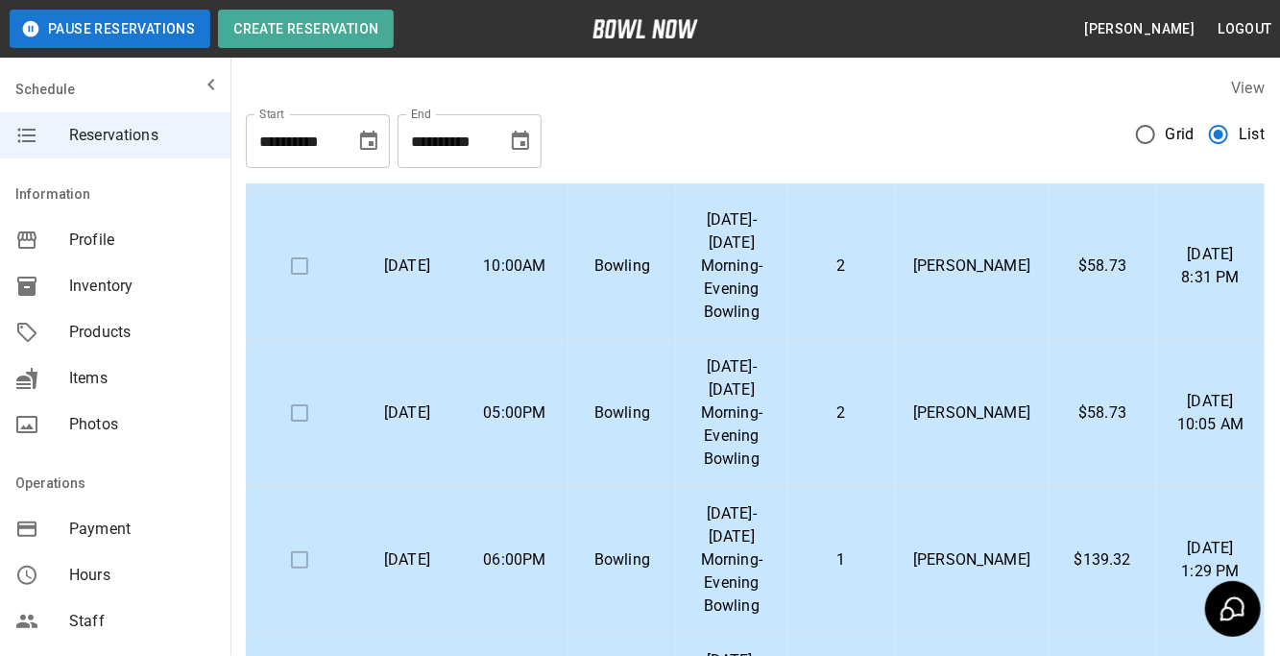 Image resolution: width=1280 pixels, height=656 pixels. Describe the element at coordinates (142, 575) in the screenshot. I see `span: Hours` at that location.